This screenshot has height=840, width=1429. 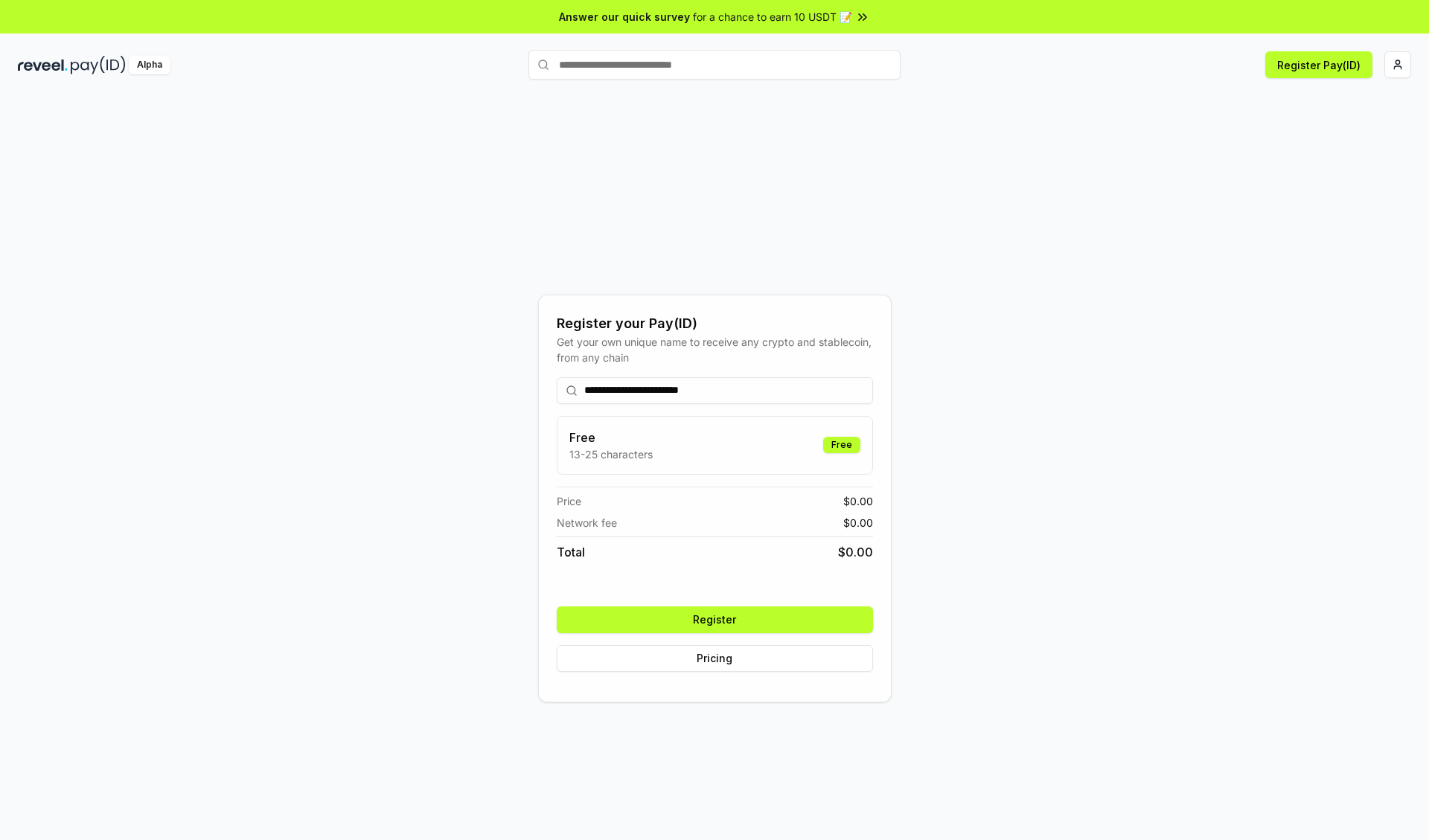 What do you see at coordinates (625, 17) in the screenshot?
I see `span: Answer our quick survey` at bounding box center [625, 17].